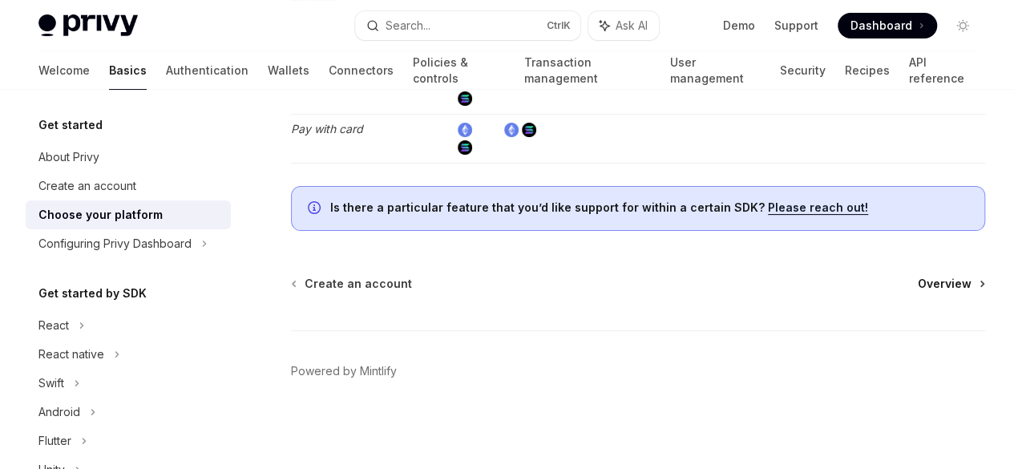 This screenshot has height=469, width=1014. What do you see at coordinates (881, 26) in the screenshot?
I see `span: Dashboard` at bounding box center [881, 26].